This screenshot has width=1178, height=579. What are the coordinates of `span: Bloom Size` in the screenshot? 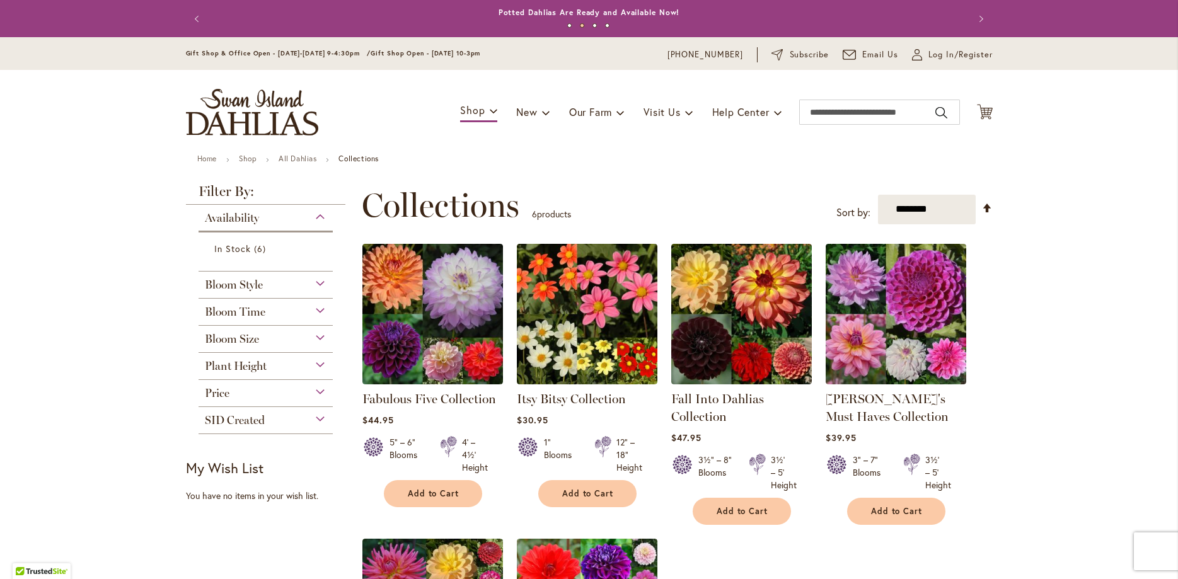 It's located at (232, 339).